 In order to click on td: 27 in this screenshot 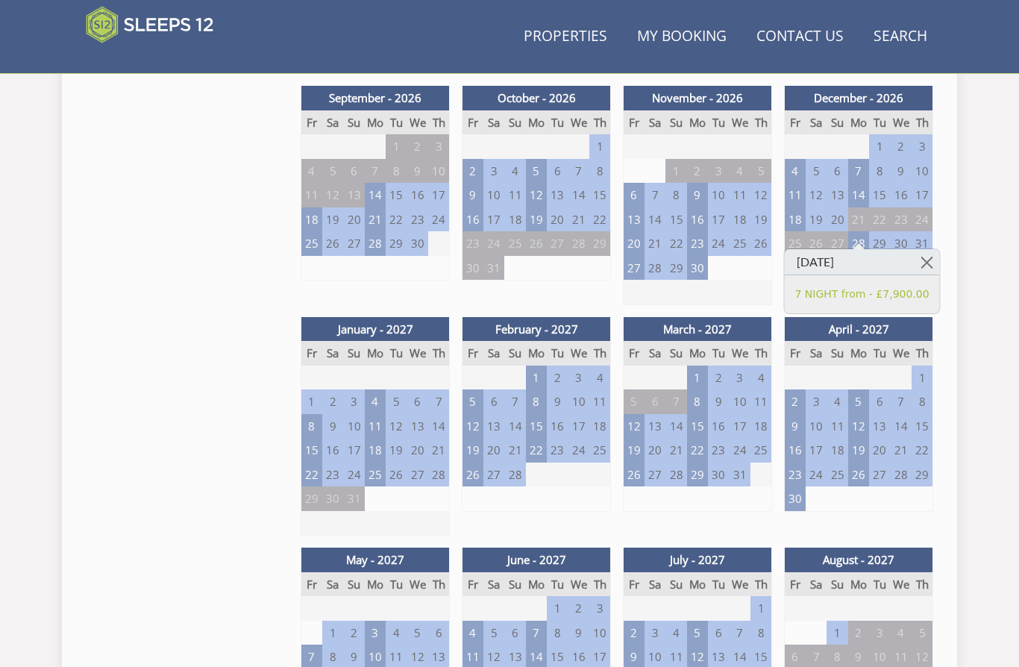, I will do `click(354, 243)`.